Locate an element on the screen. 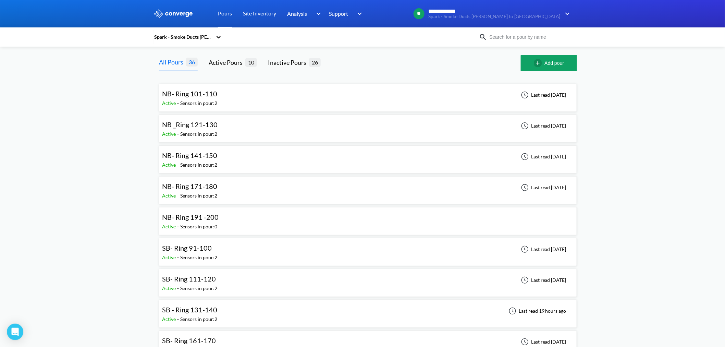 The width and height of the screenshot is (725, 347). div: Open Intercom Messenger is located at coordinates (15, 332).